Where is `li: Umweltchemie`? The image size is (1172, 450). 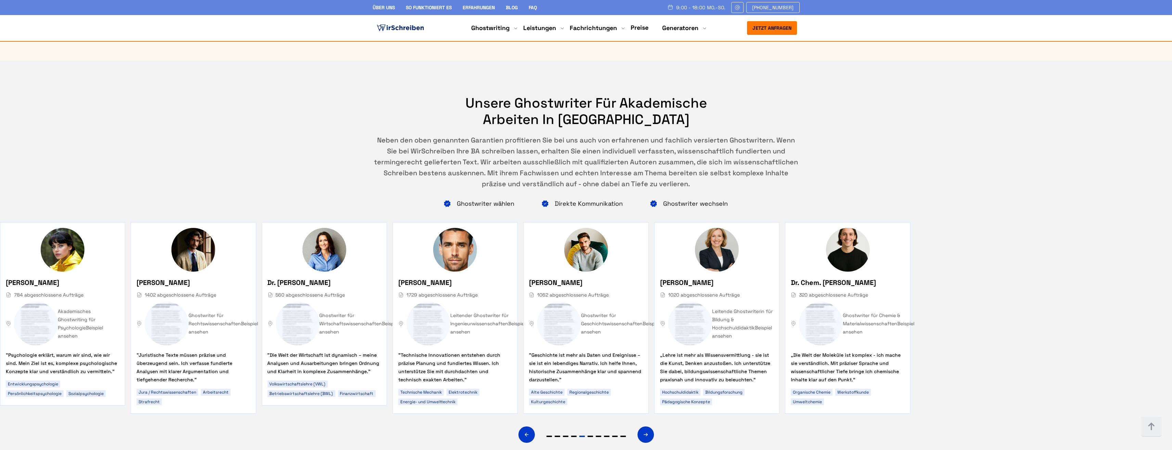
li: Umweltchemie is located at coordinates (807, 402).